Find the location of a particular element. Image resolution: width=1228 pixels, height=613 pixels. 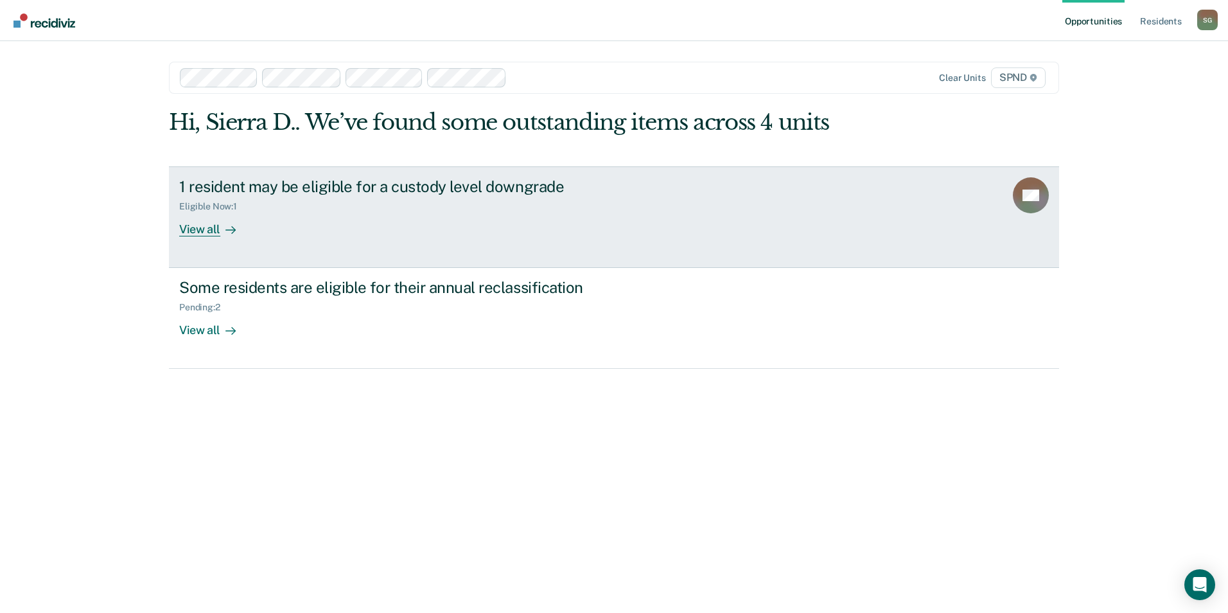

div: Pending : 2 is located at coordinates (205, 307).